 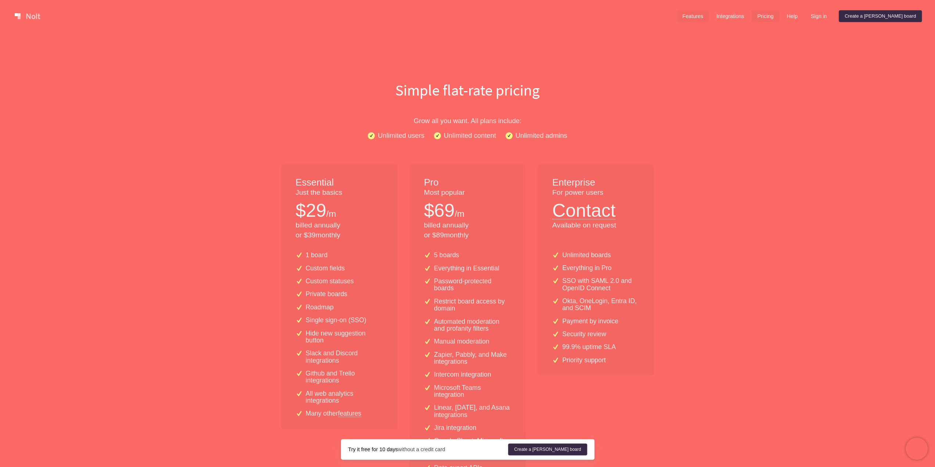 I want to click on p: Unlimited boards, so click(x=586, y=255).